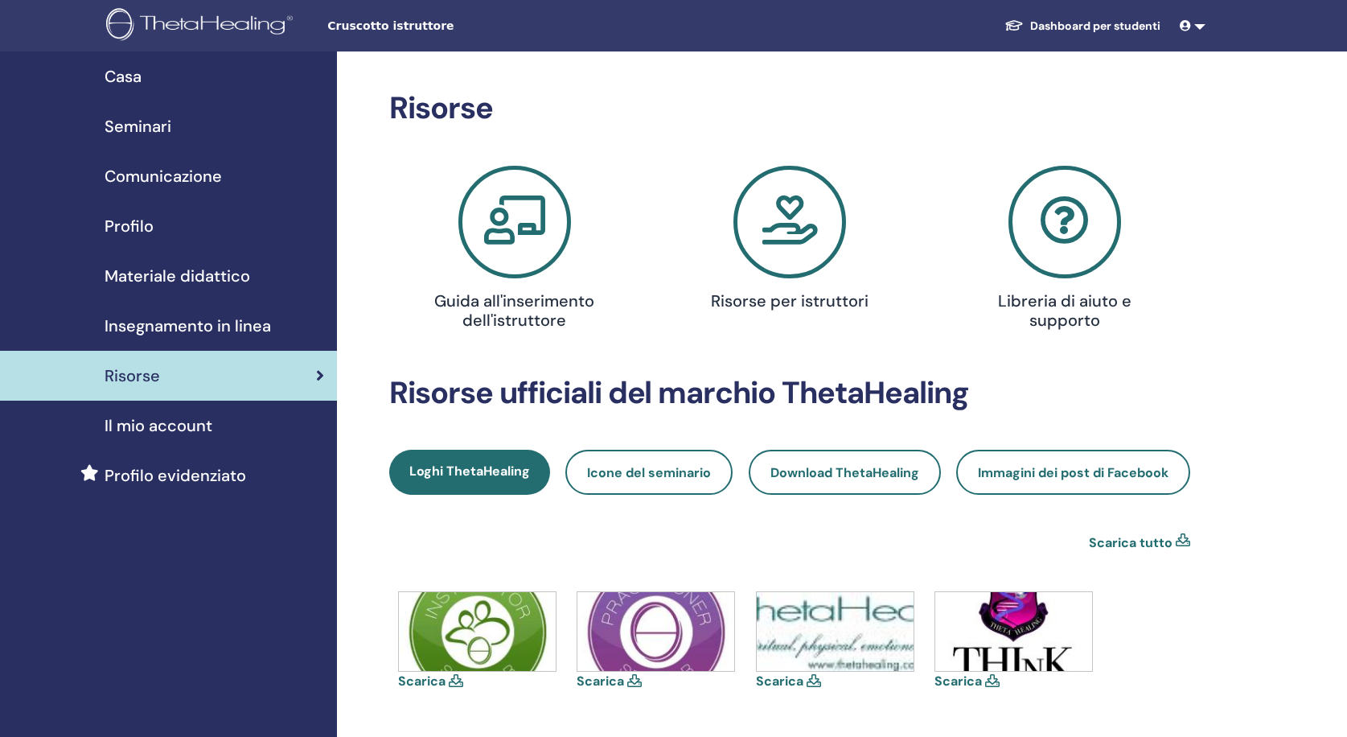 This screenshot has height=737, width=1347. I want to click on a: Icone del seminario, so click(649, 472).